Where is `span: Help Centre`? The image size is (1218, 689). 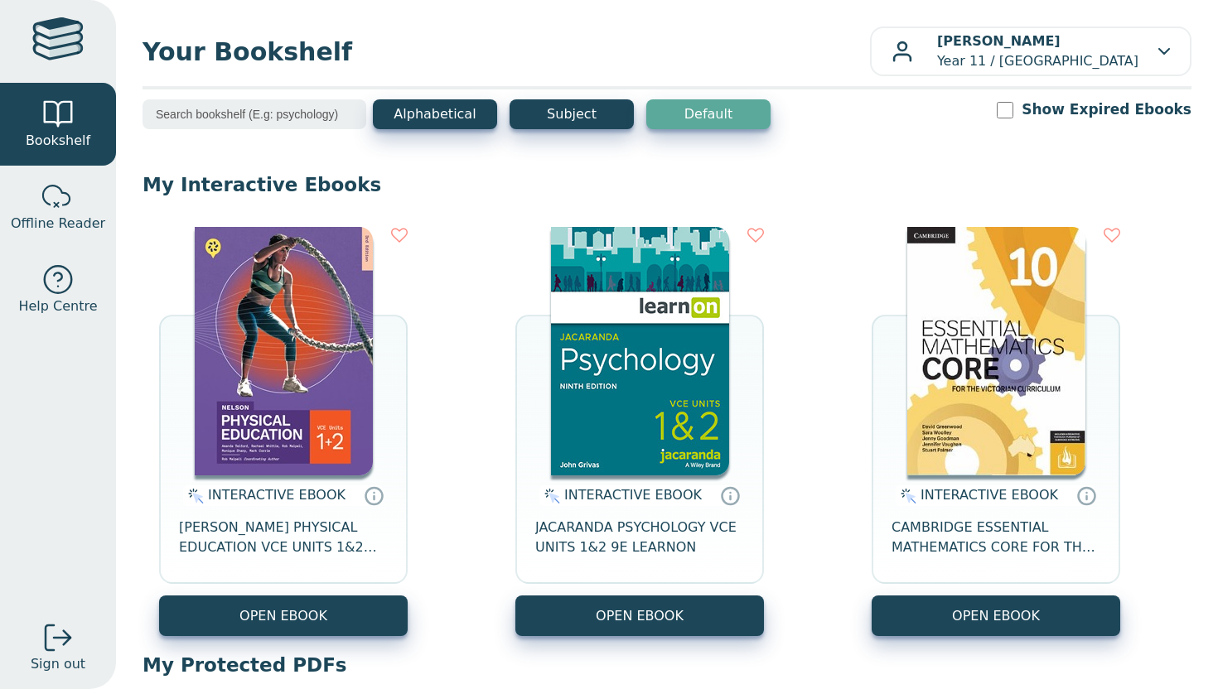 span: Help Centre is located at coordinates (57, 307).